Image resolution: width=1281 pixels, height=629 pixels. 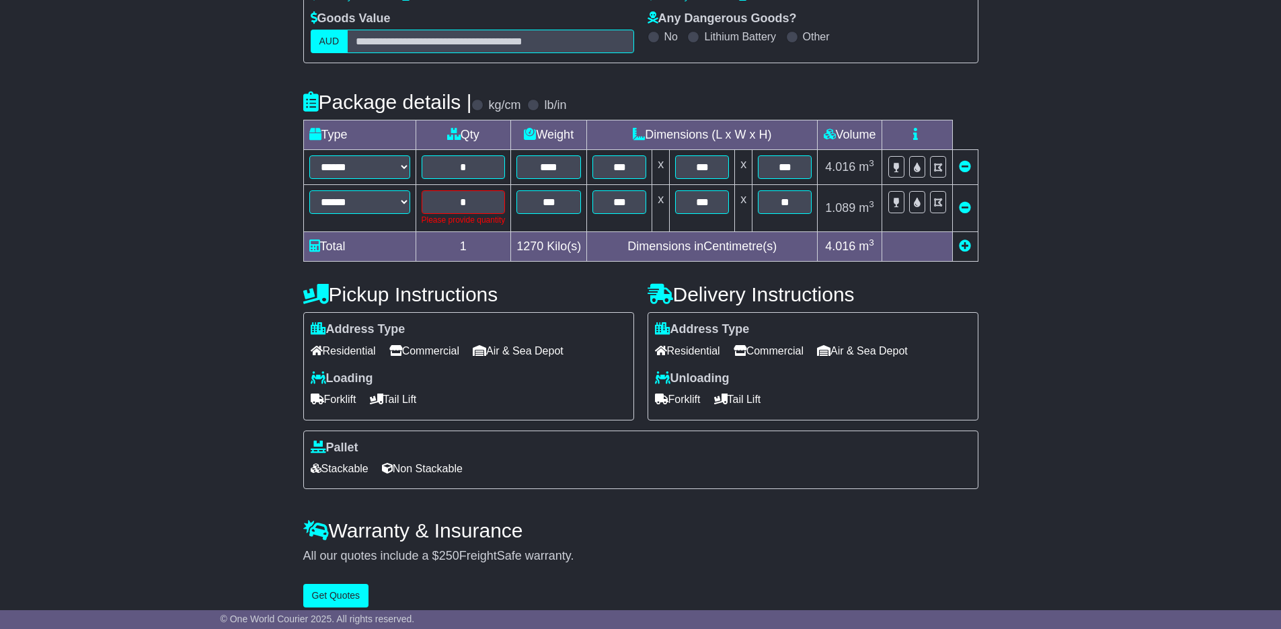 I want to click on td: Kilo(s), so click(x=549, y=247).